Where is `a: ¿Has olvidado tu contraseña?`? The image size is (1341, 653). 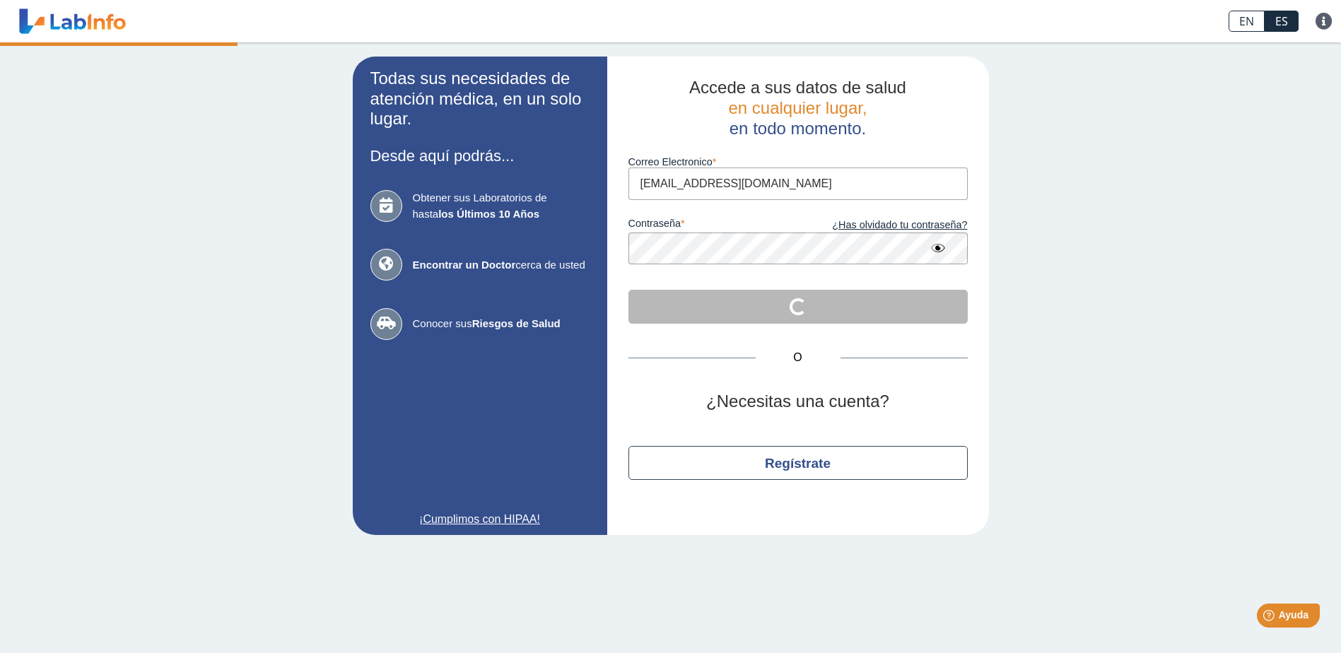
a: ¿Has olvidado tu contraseña? is located at coordinates (883, 225).